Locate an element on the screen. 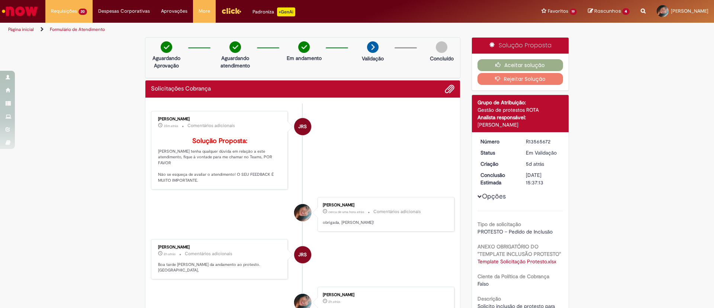 This screenshot has height=308, width=714. span: 5d atrás is located at coordinates (535, 164).